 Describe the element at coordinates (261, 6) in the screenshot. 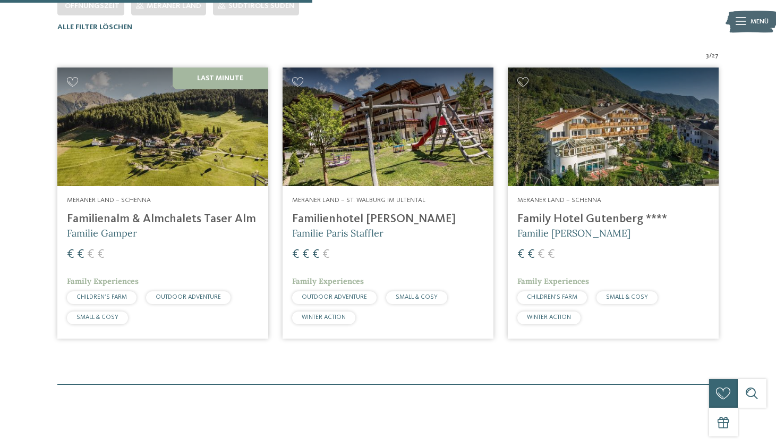

I see `span: Südtirols Süden` at that location.